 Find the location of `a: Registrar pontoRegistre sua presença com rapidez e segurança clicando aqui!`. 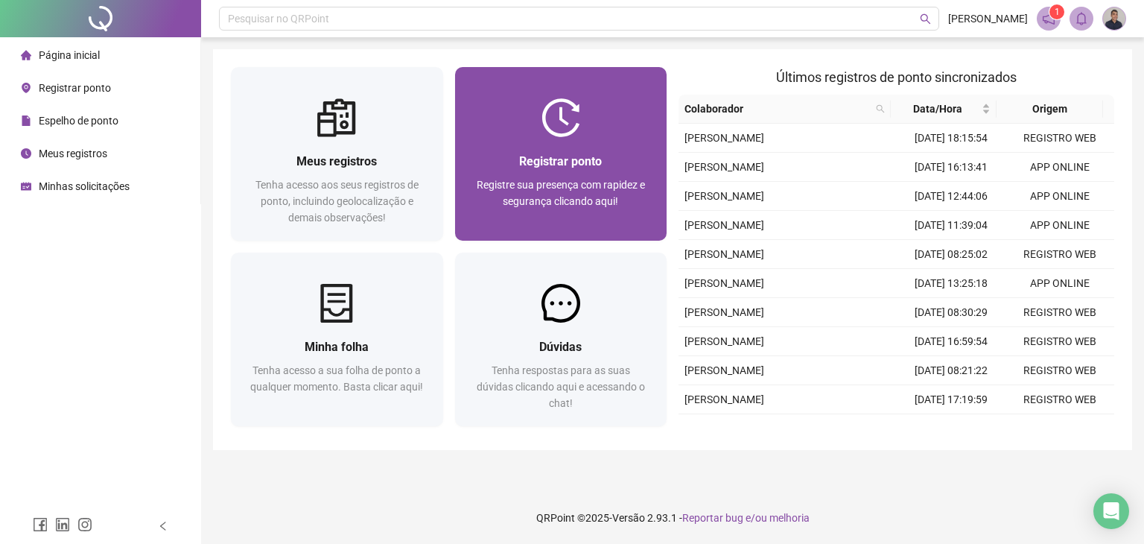

a: Registrar pontoRegistre sua presença com rapidez e segurança clicando aqui! is located at coordinates (561, 153).